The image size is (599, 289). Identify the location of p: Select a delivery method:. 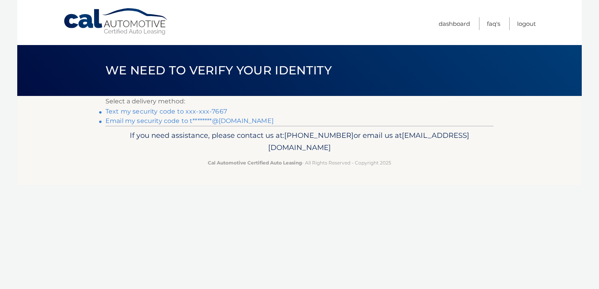
(300, 102).